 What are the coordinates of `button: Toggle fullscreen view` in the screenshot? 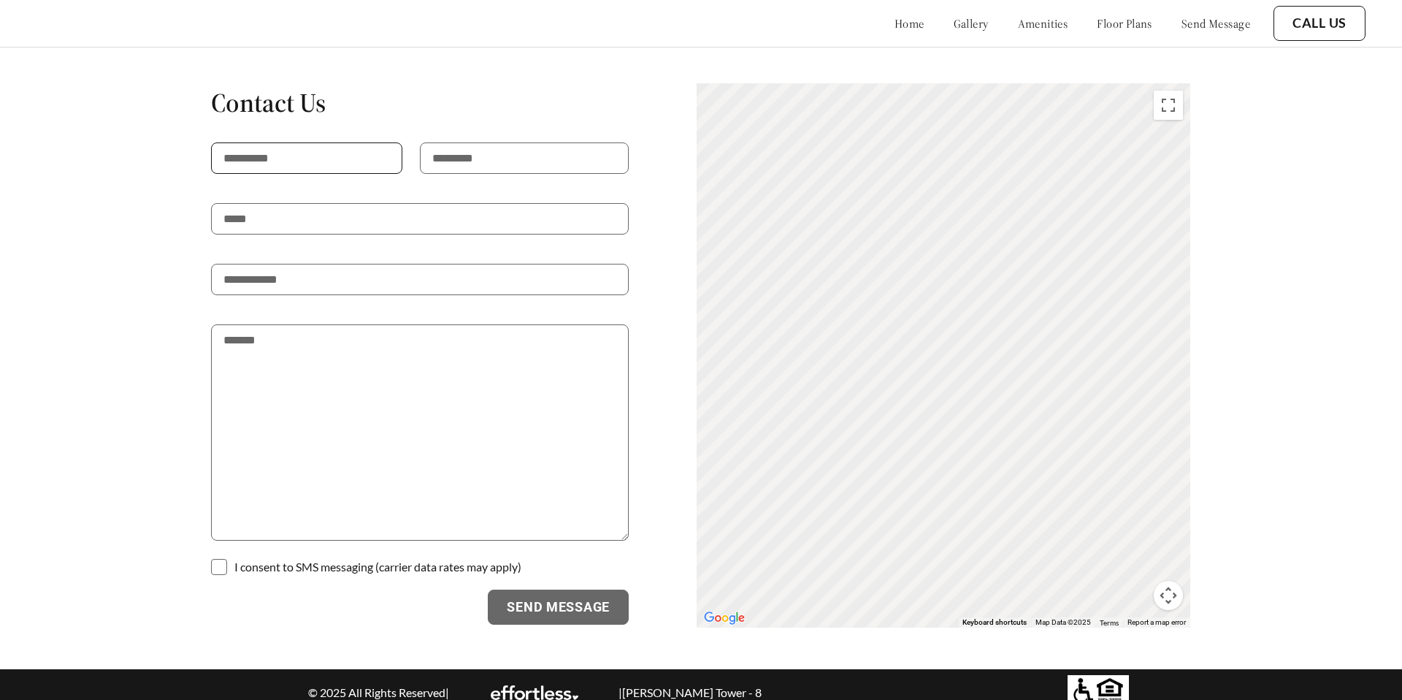 It's located at (1168, 105).